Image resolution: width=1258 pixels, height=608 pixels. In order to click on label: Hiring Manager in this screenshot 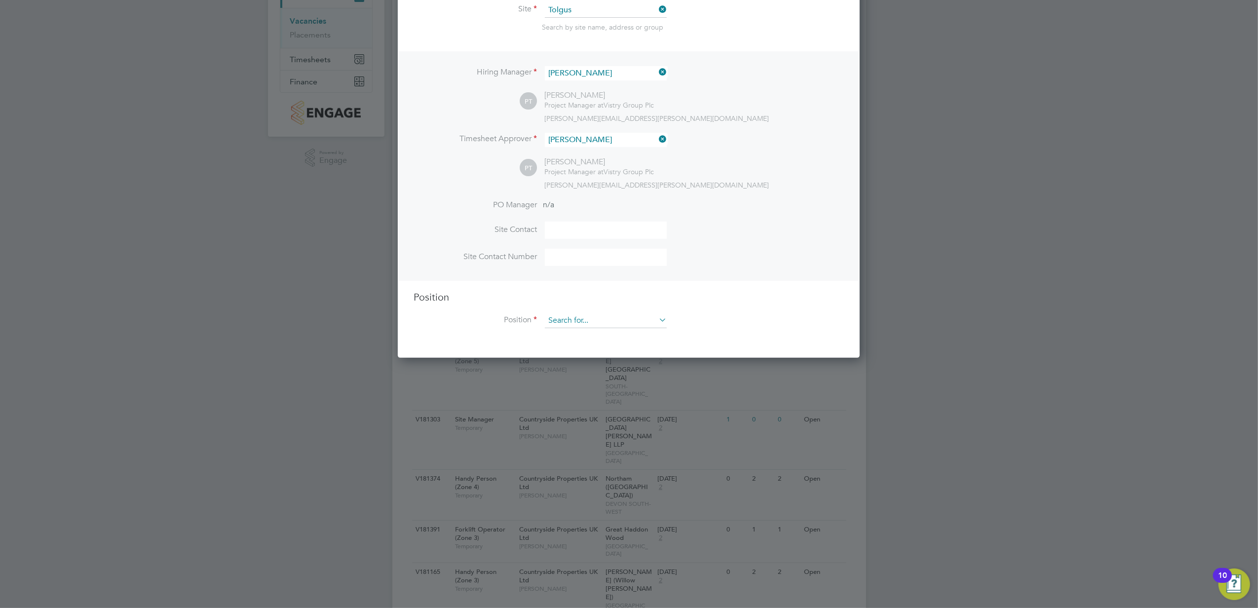, I will do `click(475, 72)`.